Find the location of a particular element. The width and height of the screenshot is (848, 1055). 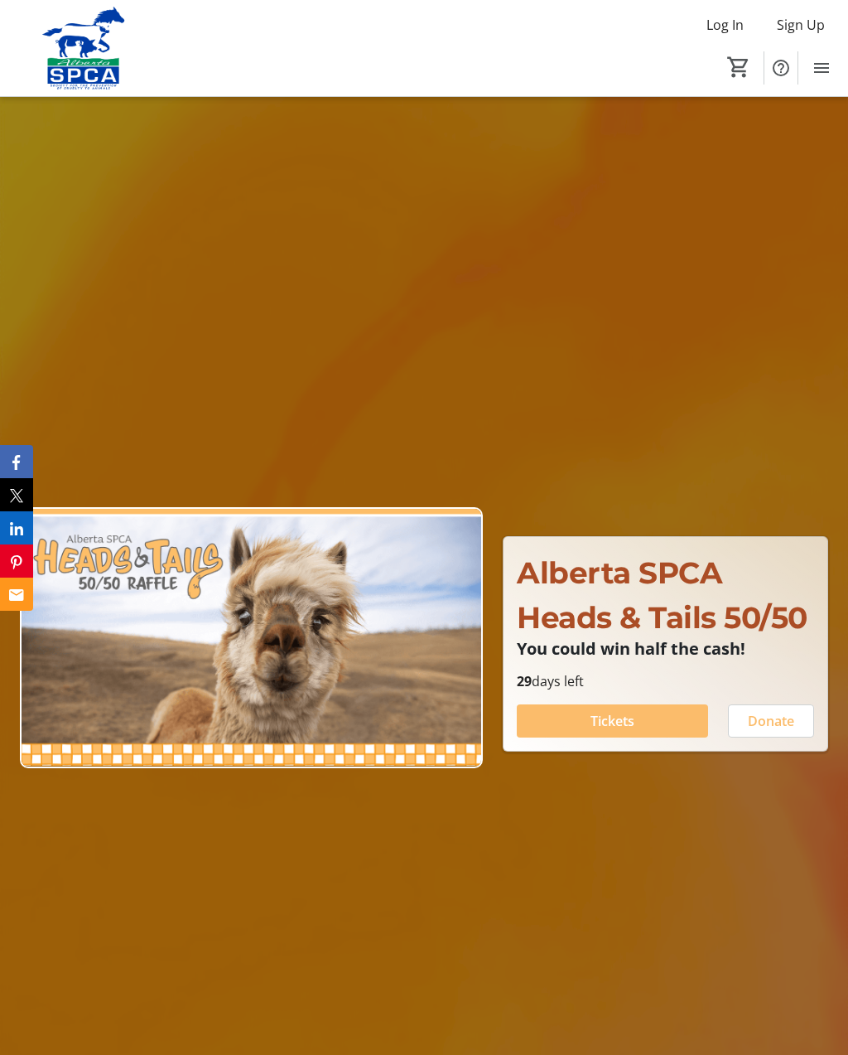

p: You could win half the cash! is located at coordinates (665, 649).